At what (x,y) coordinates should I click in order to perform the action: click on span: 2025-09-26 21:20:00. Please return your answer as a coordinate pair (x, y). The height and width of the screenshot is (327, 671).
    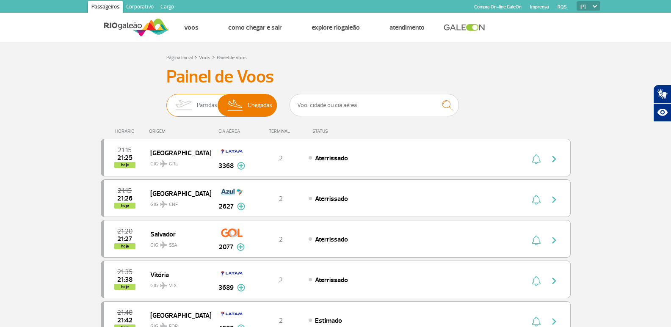
    Looking at the image, I should click on (125, 232).